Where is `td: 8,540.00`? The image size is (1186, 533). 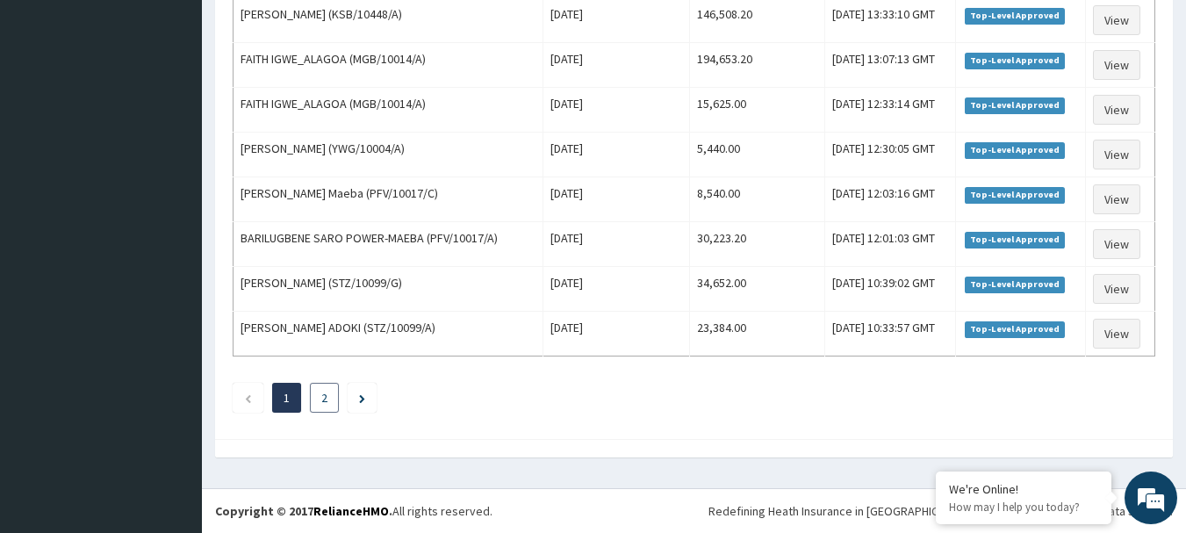
td: 8,540.00 is located at coordinates (757, 199).